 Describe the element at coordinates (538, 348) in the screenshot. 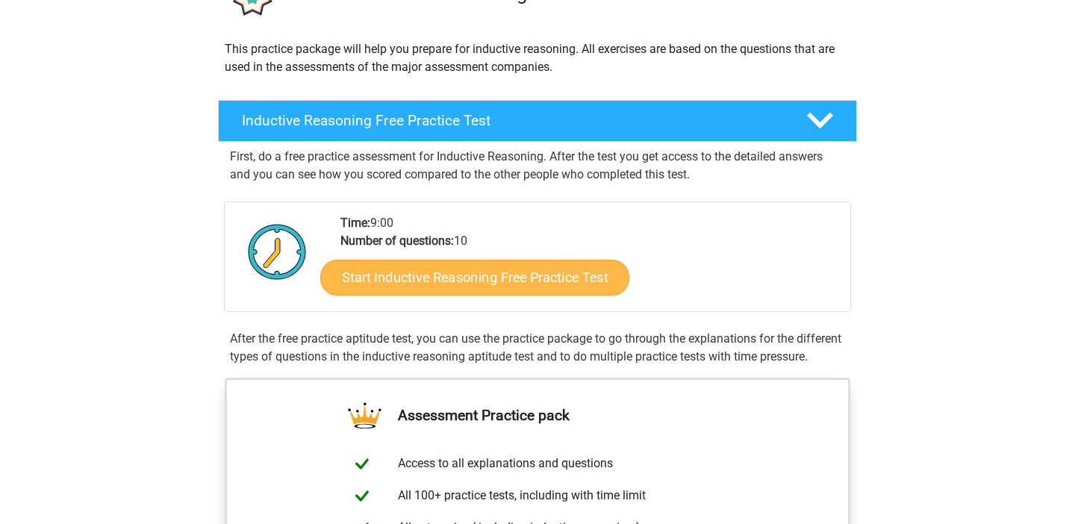

I see `div: After the free practice aptitude test, you can use the practice package to go through the explana...` at that location.